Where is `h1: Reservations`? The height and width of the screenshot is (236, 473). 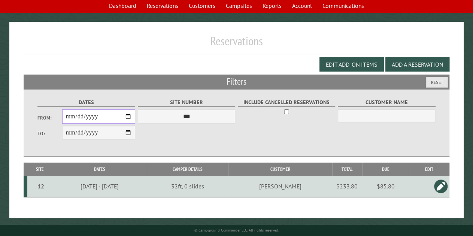
h1: Reservations is located at coordinates (236, 44).